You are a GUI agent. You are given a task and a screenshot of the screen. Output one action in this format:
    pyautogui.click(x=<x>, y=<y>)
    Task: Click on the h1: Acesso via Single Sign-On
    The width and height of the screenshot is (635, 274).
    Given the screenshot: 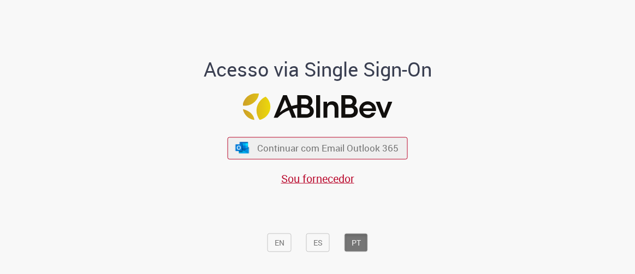 What is the action you would take?
    pyautogui.click(x=317, y=69)
    